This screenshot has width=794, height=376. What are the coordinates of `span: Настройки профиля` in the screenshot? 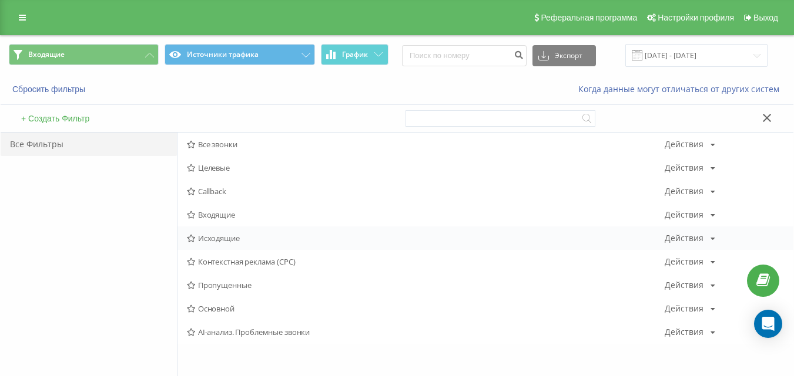 It's located at (695, 18).